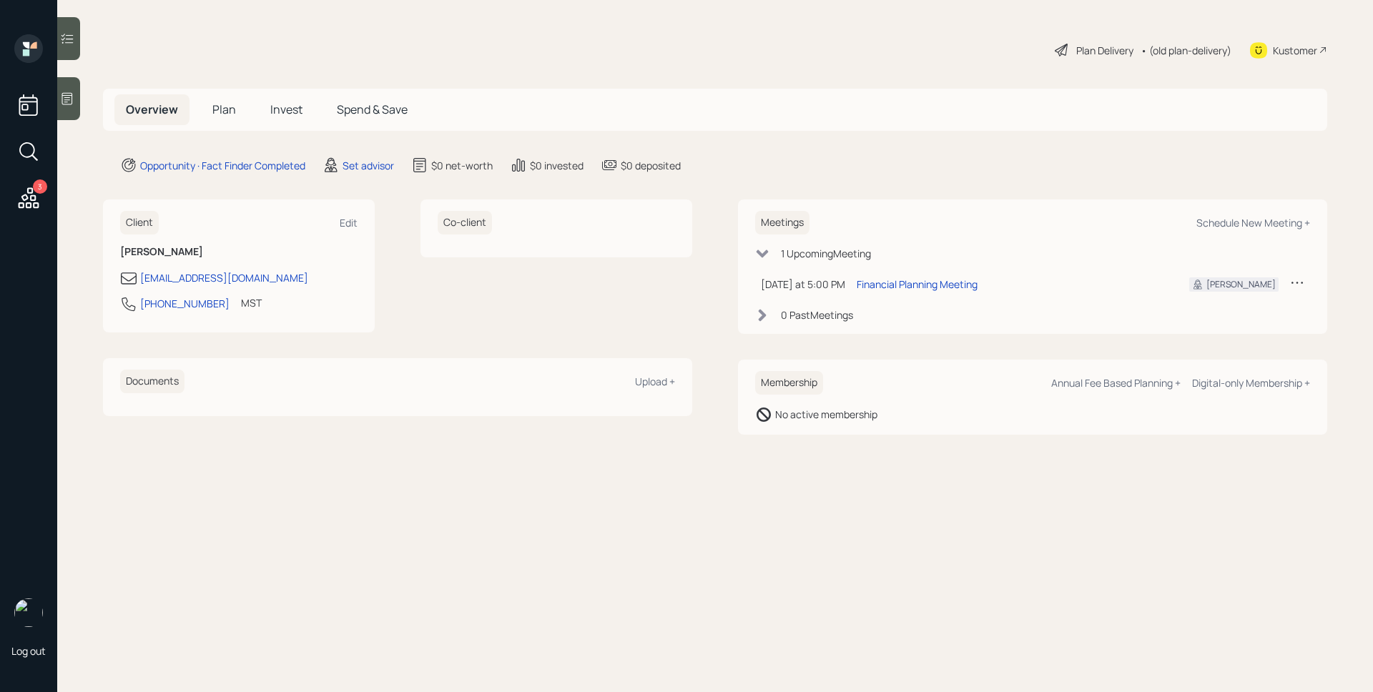 This screenshot has width=1373, height=692. Describe the element at coordinates (556, 165) in the screenshot. I see `div: $0 invested` at that location.